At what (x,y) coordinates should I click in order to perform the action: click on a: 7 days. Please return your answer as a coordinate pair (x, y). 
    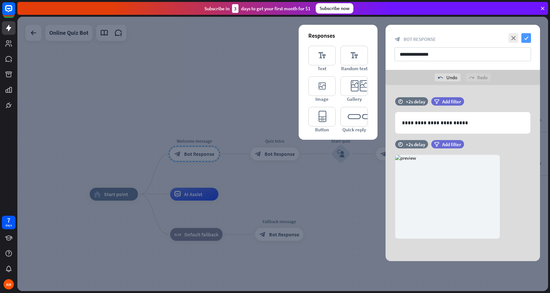
    Looking at the image, I should click on (9, 223).